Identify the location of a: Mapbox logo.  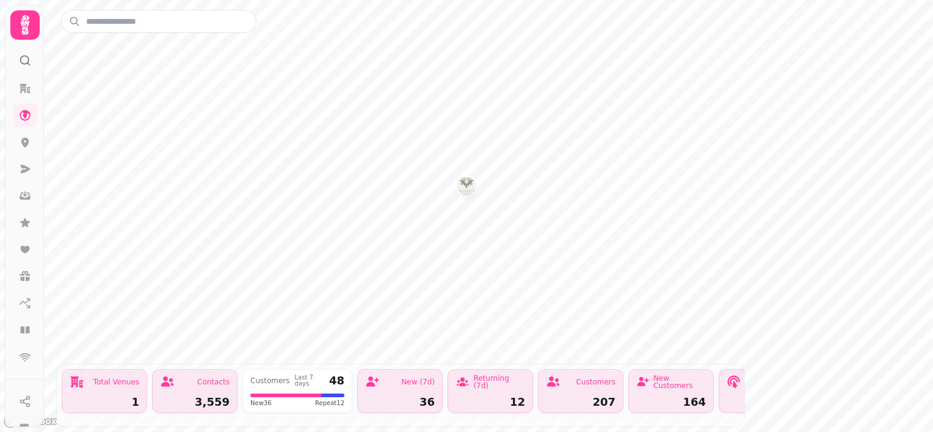
(31, 421).